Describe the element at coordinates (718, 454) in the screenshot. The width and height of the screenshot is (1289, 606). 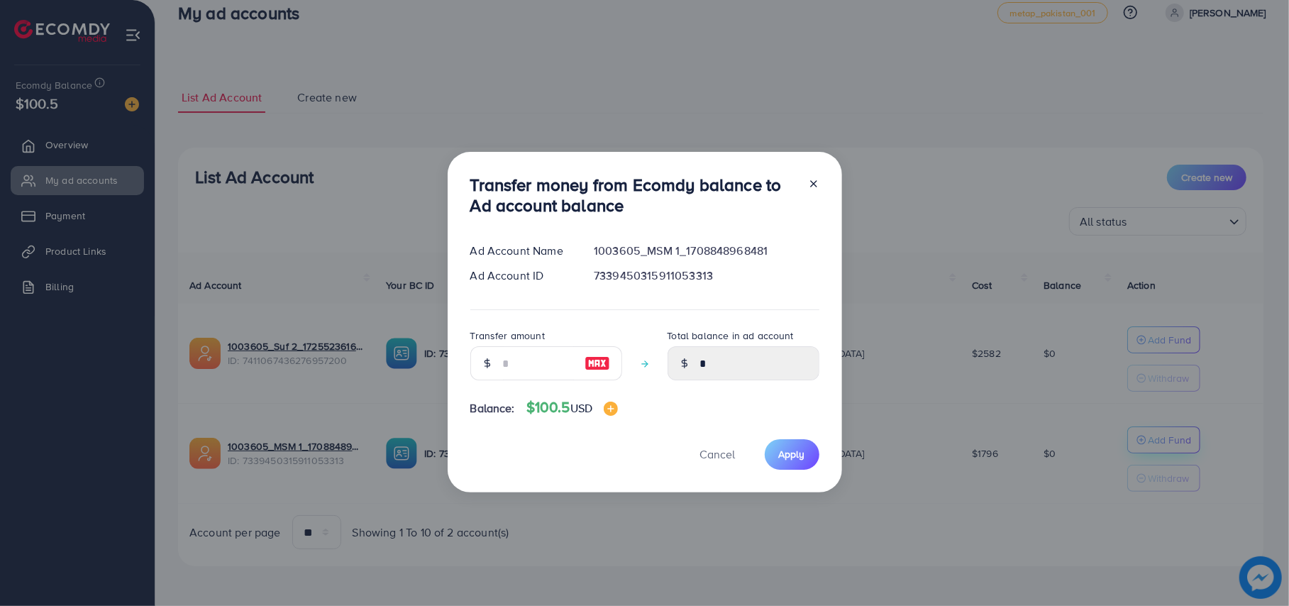
I see `span: Cancel` at that location.